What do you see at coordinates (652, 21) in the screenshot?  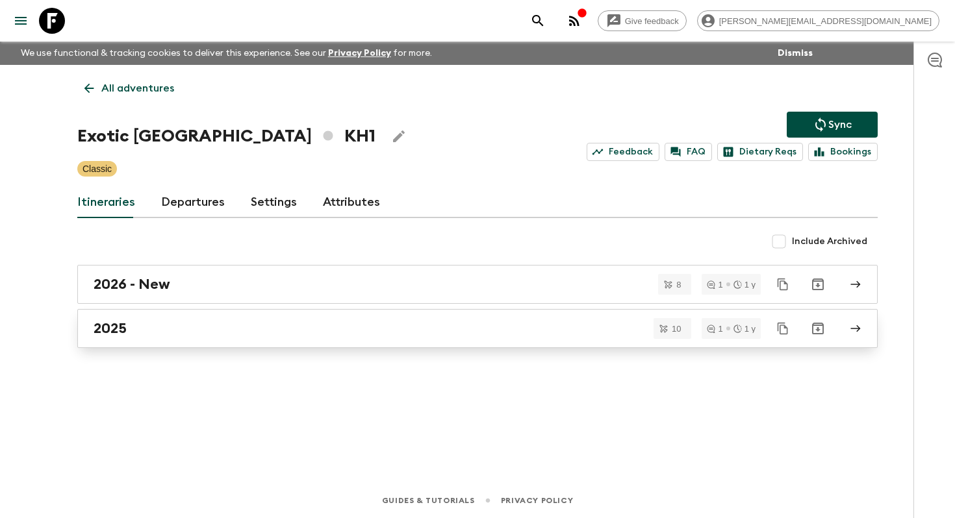 I see `span: Give feedback` at bounding box center [652, 21].